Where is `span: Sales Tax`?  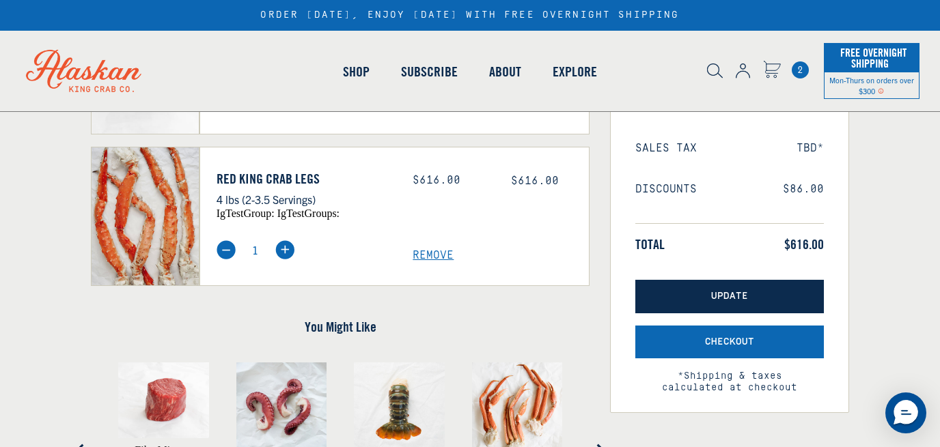 span: Sales Tax is located at coordinates (666, 148).